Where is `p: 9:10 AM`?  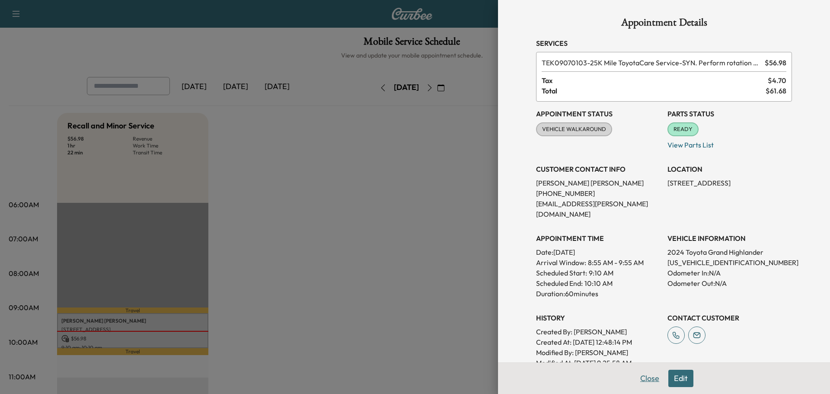 p: 9:10 AM is located at coordinates (601, 273).